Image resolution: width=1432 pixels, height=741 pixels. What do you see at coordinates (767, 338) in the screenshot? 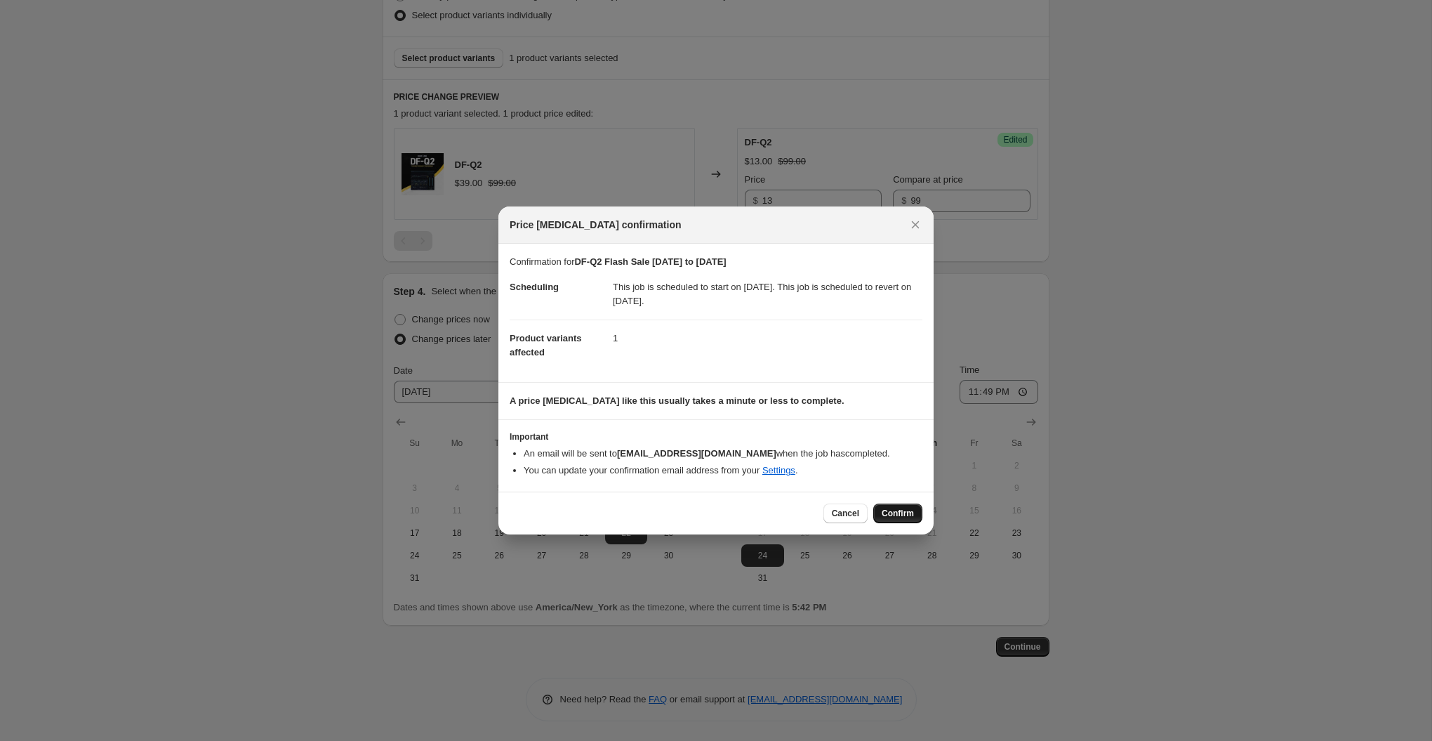
I see `dd: 1` at bounding box center [767, 338].